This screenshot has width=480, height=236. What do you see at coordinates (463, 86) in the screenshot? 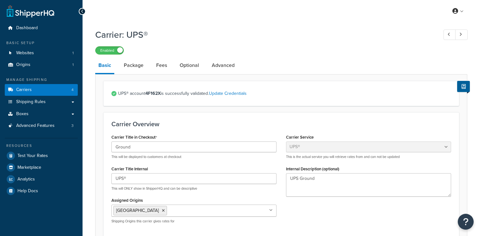
I see `button: Show Help Docs` at bounding box center [463, 86].